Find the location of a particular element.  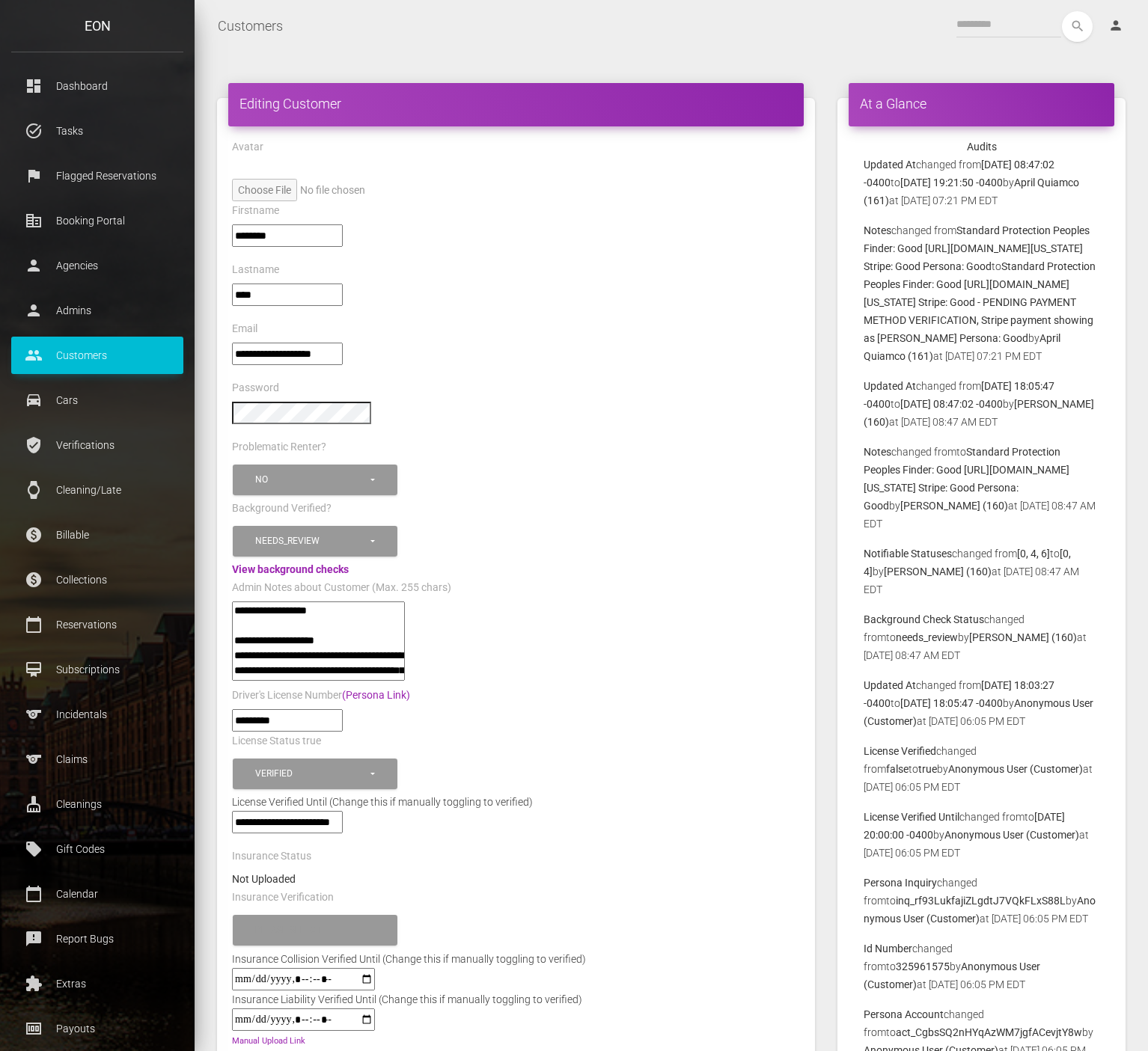

p: Billable is located at coordinates (97, 535).